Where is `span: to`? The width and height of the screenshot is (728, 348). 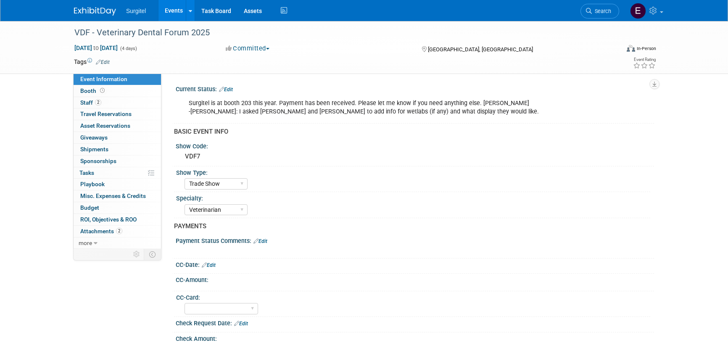 span: to is located at coordinates (96, 48).